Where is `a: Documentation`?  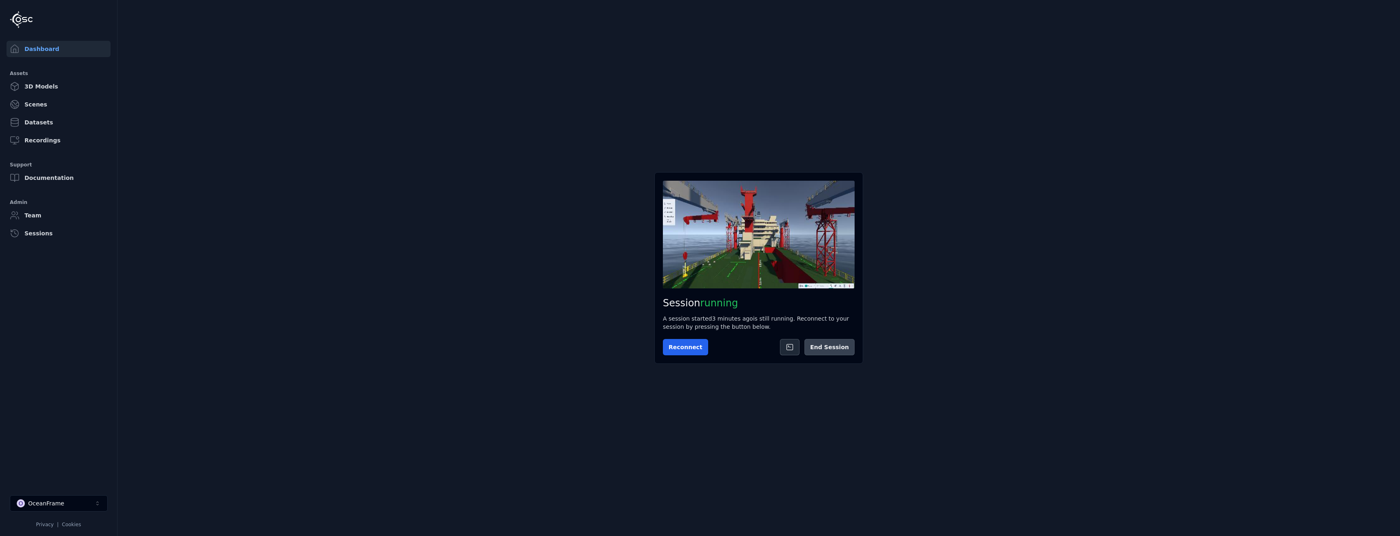 a: Documentation is located at coordinates (58, 178).